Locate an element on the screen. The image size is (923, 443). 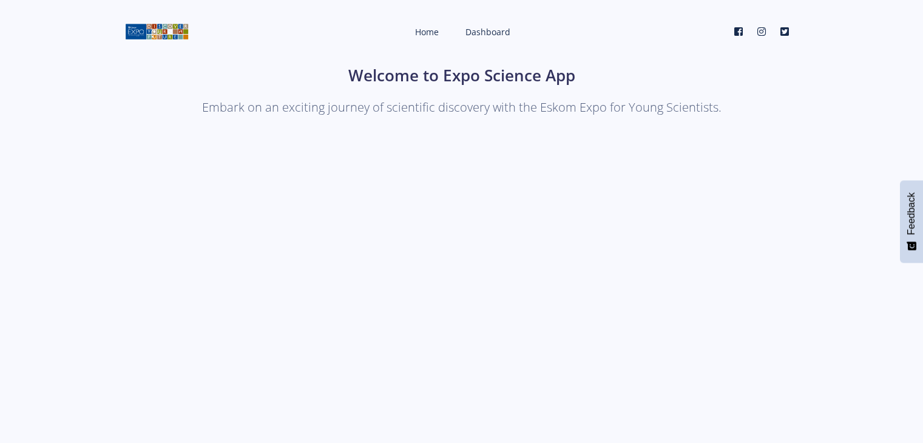
a: Dashboard is located at coordinates (487, 32).